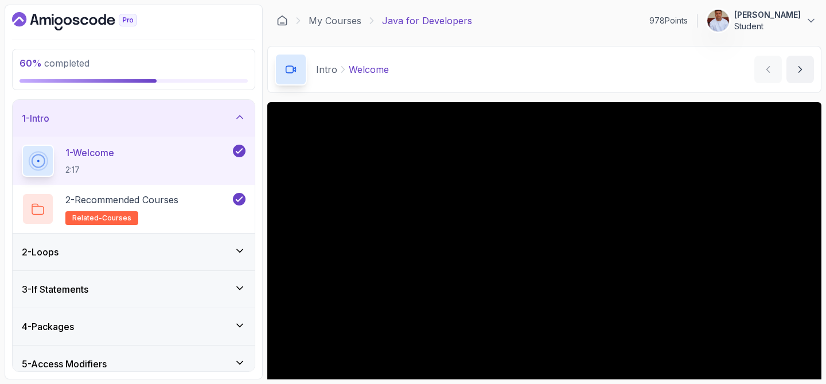 The image size is (826, 384). Describe the element at coordinates (134, 118) in the screenshot. I see `button: 1-Intro` at that location.